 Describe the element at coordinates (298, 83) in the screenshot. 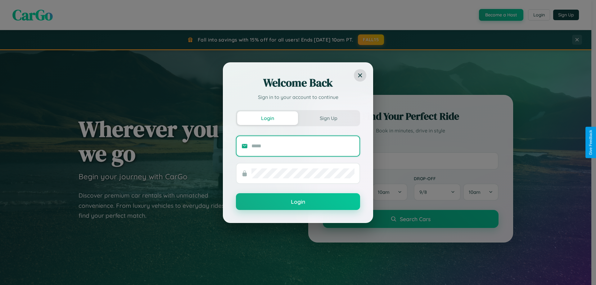

I see `h2: Welcome Back` at that location.